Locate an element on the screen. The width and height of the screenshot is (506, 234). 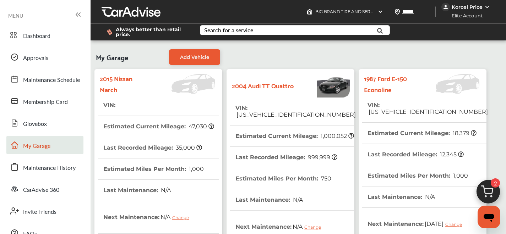
span: Always better than retail price. is located at coordinates (152, 32).